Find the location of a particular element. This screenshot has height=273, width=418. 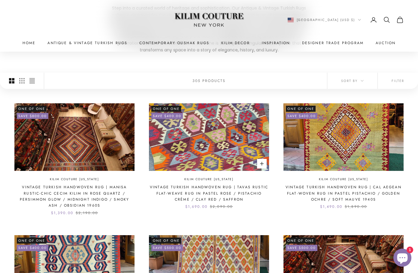

compare-at-price: $1,890.00 is located at coordinates (356, 207).